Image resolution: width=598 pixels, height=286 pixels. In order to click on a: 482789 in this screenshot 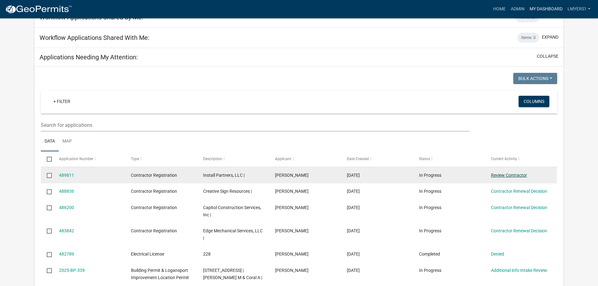, I will do `click(67, 254)`.